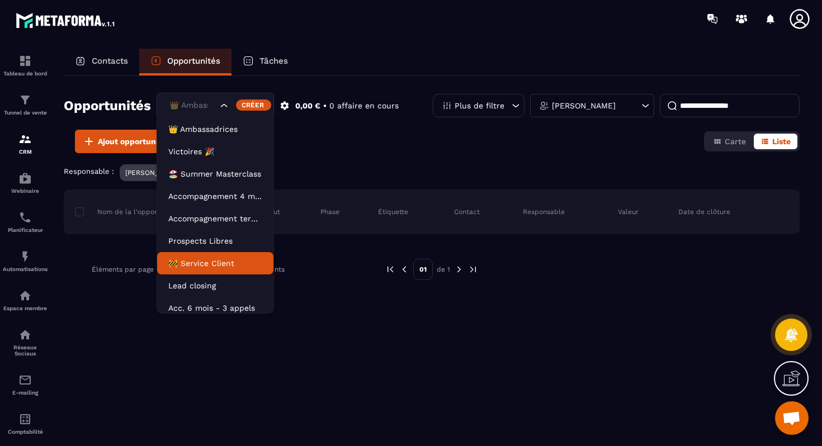 Image resolution: width=822 pixels, height=446 pixels. Describe the element at coordinates (107, 106) in the screenshot. I see `h2: Opportunités` at that location.